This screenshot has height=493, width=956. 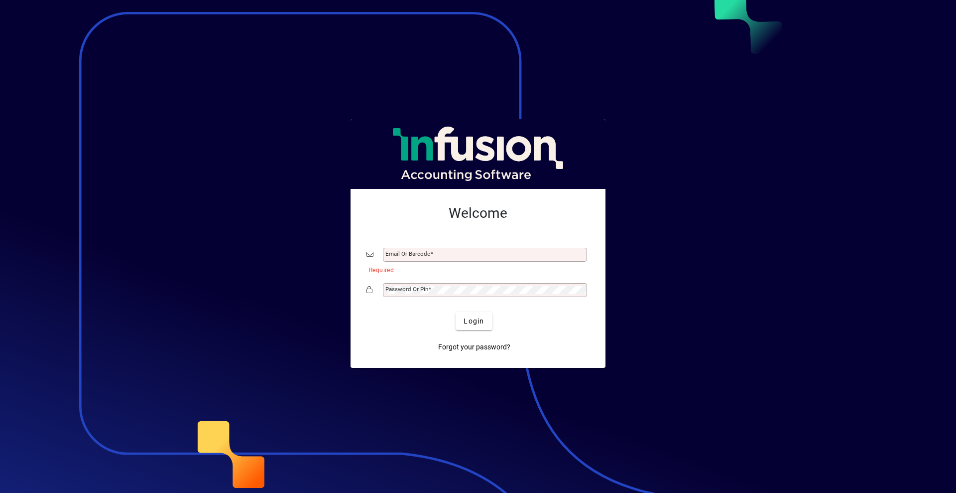 I want to click on span: Login, so click(x=474, y=321).